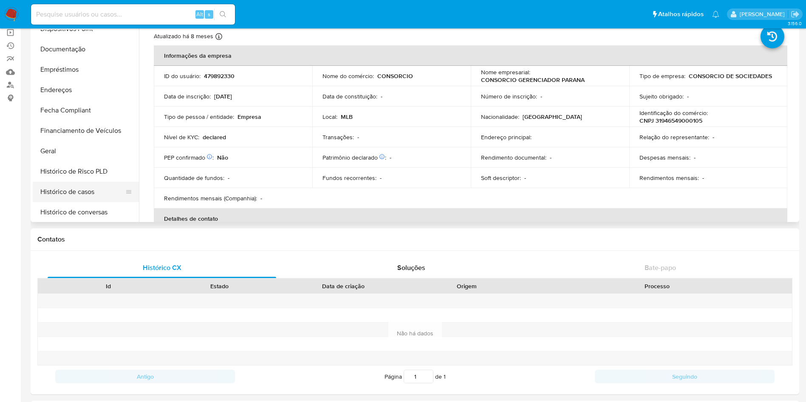 This screenshot has height=402, width=806. What do you see at coordinates (509, 96) in the screenshot?
I see `p: Número de inscrição :` at bounding box center [509, 96].